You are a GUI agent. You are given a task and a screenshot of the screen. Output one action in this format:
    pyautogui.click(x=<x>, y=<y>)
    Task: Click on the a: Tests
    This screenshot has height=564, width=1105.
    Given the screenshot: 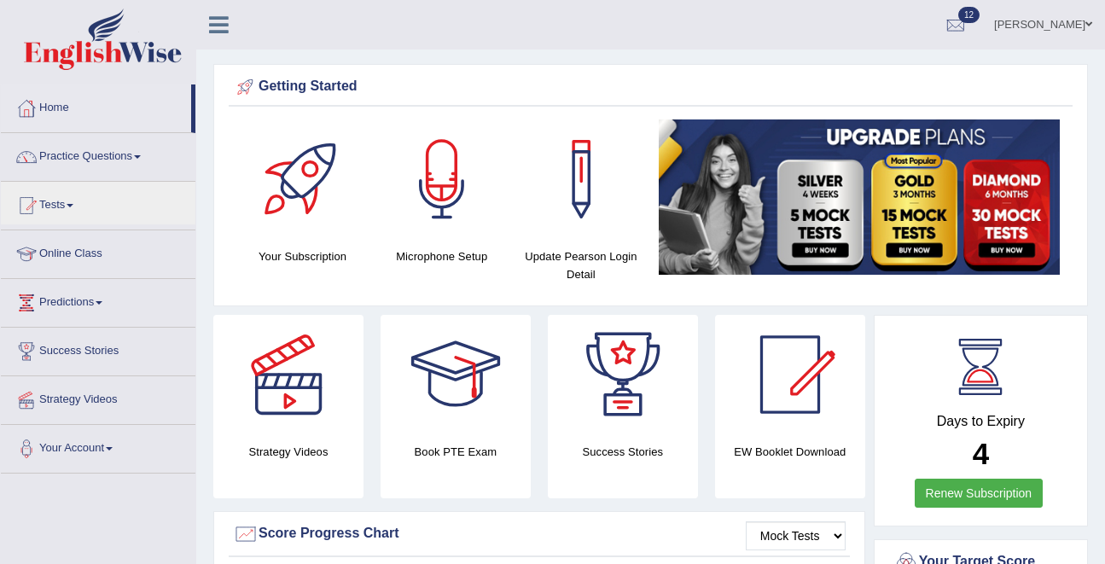 What is the action you would take?
    pyautogui.click(x=98, y=203)
    